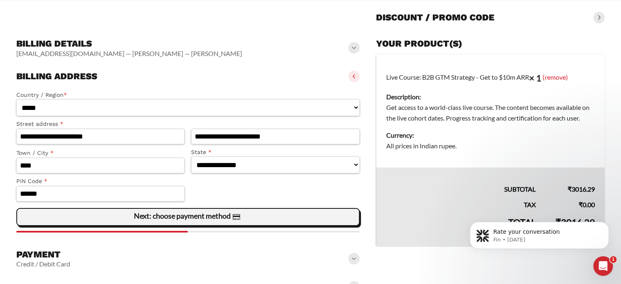 The height and width of the screenshot is (284, 621). Describe the element at coordinates (461, 228) in the screenshot. I see `th: Total` at that location.